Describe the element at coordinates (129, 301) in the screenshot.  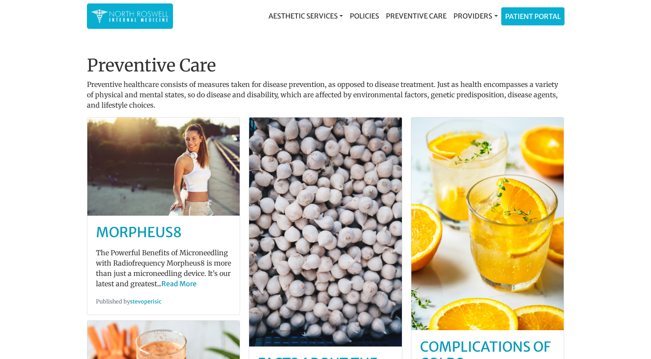
I see `small: Published by` at that location.